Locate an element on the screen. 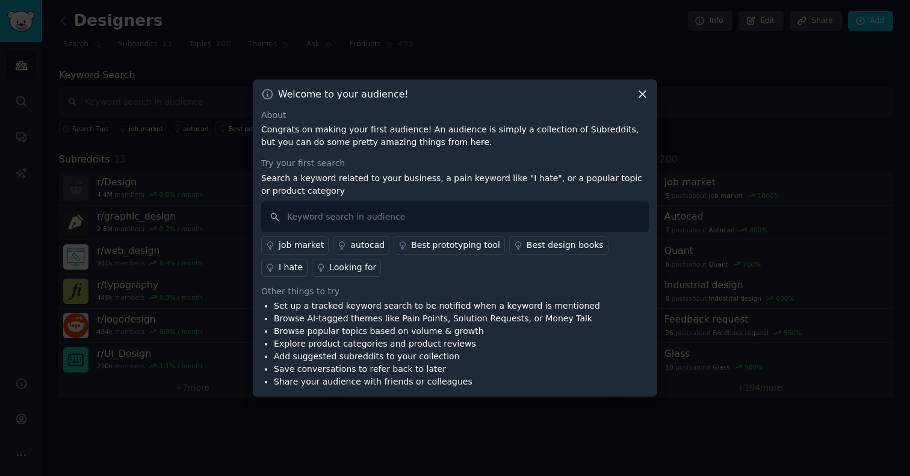 This screenshot has height=476, width=910. a: Looking for is located at coordinates (346, 268).